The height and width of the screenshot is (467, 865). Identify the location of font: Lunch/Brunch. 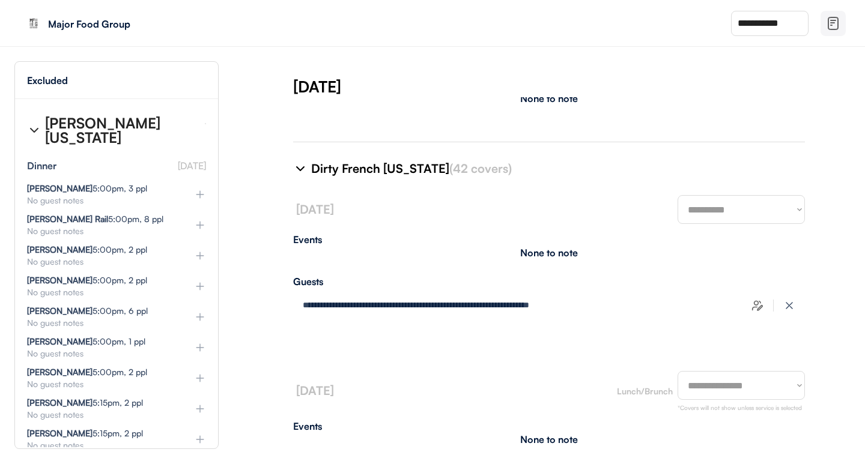
(644, 391).